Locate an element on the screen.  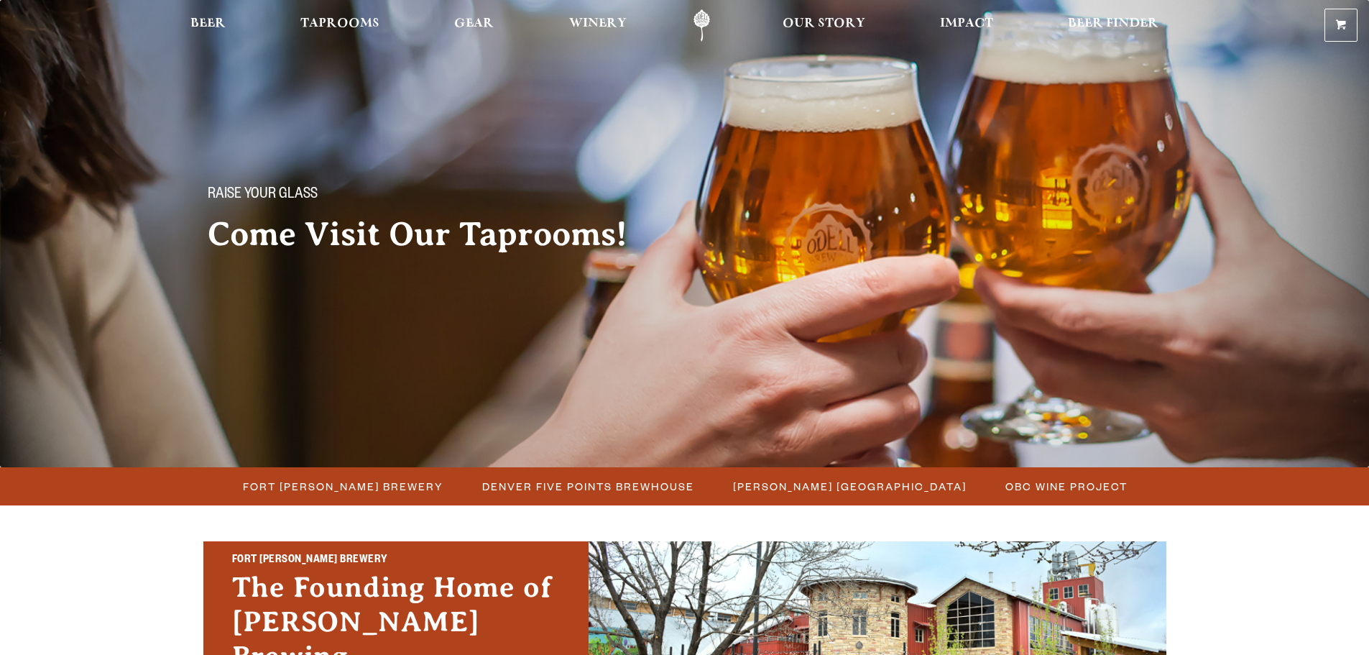
span: Winery is located at coordinates (598, 24).